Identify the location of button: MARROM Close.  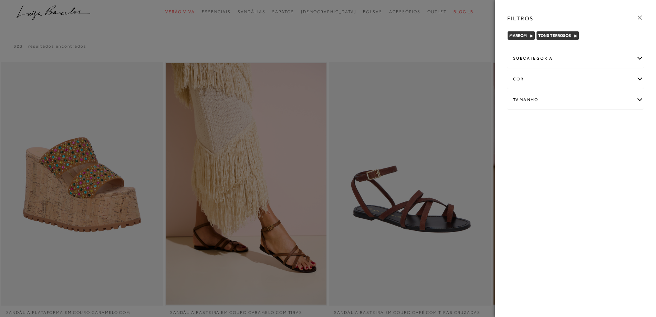
(531, 36).